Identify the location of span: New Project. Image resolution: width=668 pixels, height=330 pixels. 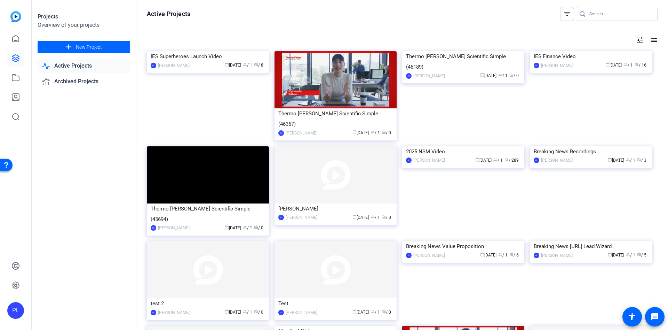
(89, 47).